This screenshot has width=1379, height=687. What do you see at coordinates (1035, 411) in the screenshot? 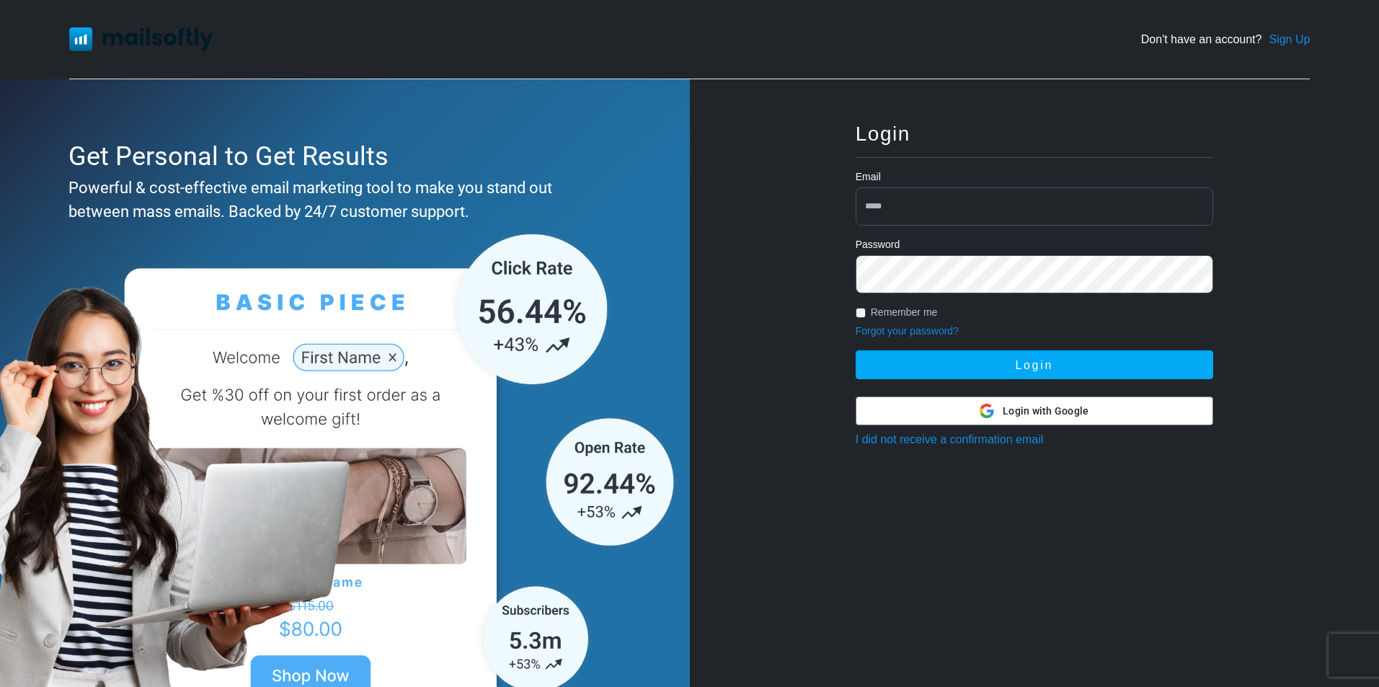
I see `a: Login with Google` at bounding box center [1035, 411].